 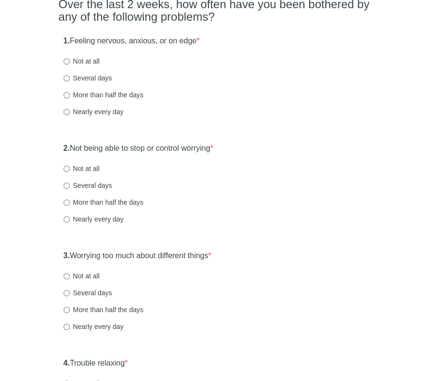 What do you see at coordinates (131, 41) in the screenshot?
I see `label: Feeling nervous, anxious, or on edge` at bounding box center [131, 41].